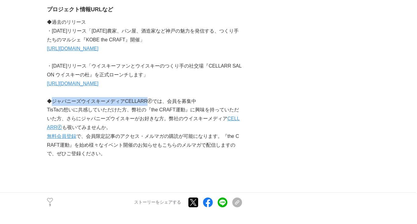 Image resolution: width=417 pixels, height=224 pixels. I want to click on p: 9, so click(50, 206).